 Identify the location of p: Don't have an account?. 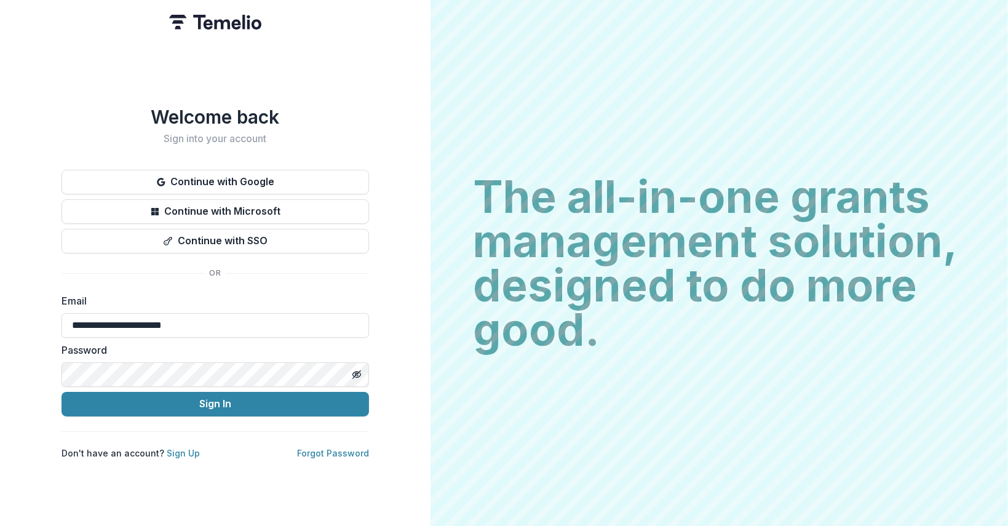
(130, 452).